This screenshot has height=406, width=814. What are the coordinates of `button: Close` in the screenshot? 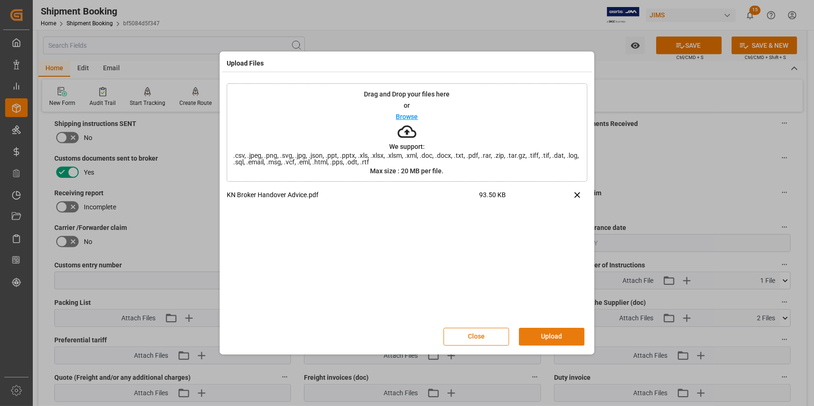 It's located at (477, 337).